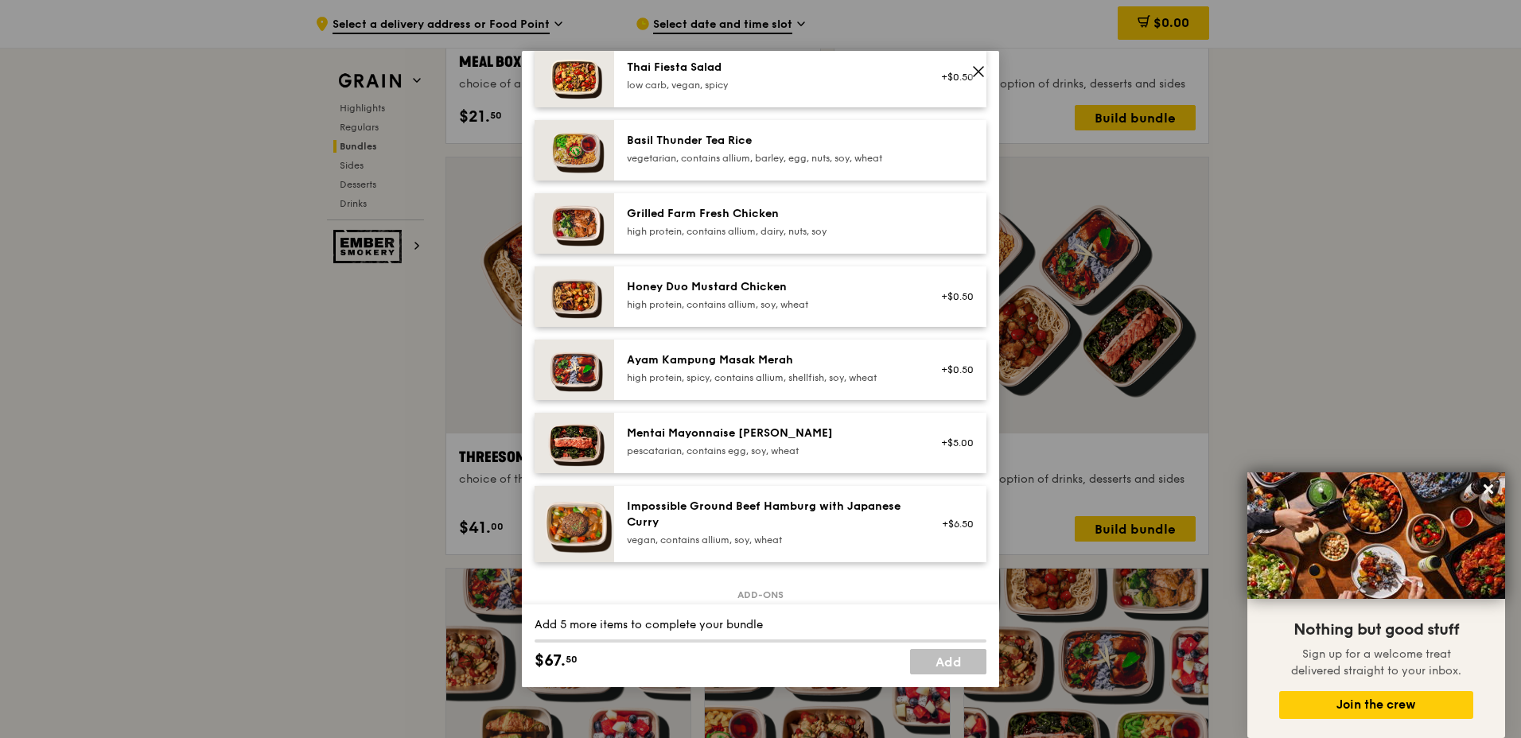 The height and width of the screenshot is (738, 1521). I want to click on div: pescatarian, contains egg, soy, wheat, so click(769, 451).